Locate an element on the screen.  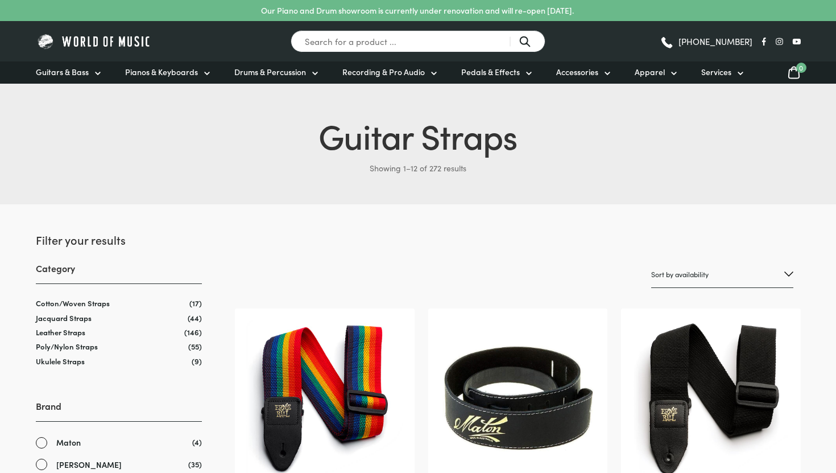
a: Poly/Nylon Straps is located at coordinates (67, 346).